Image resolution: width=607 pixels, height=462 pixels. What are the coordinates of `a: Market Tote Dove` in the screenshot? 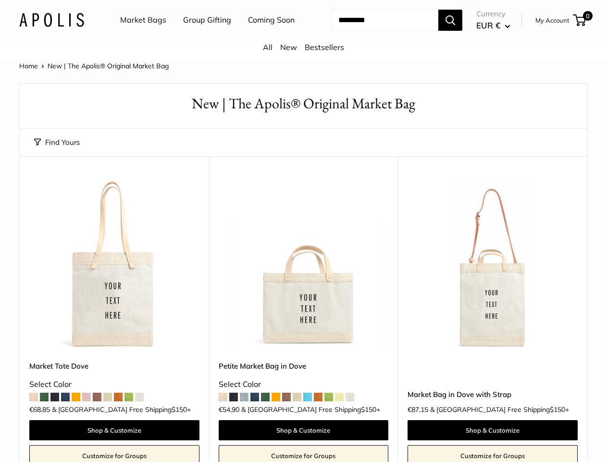 It's located at (114, 366).